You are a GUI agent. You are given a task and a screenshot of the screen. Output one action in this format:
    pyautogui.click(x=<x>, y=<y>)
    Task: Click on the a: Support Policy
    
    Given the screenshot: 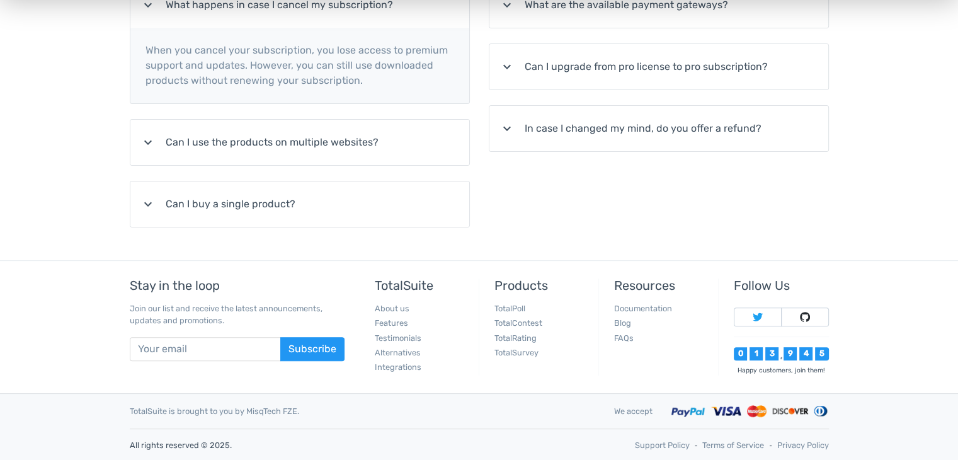 What is the action you would take?
    pyautogui.click(x=662, y=445)
    